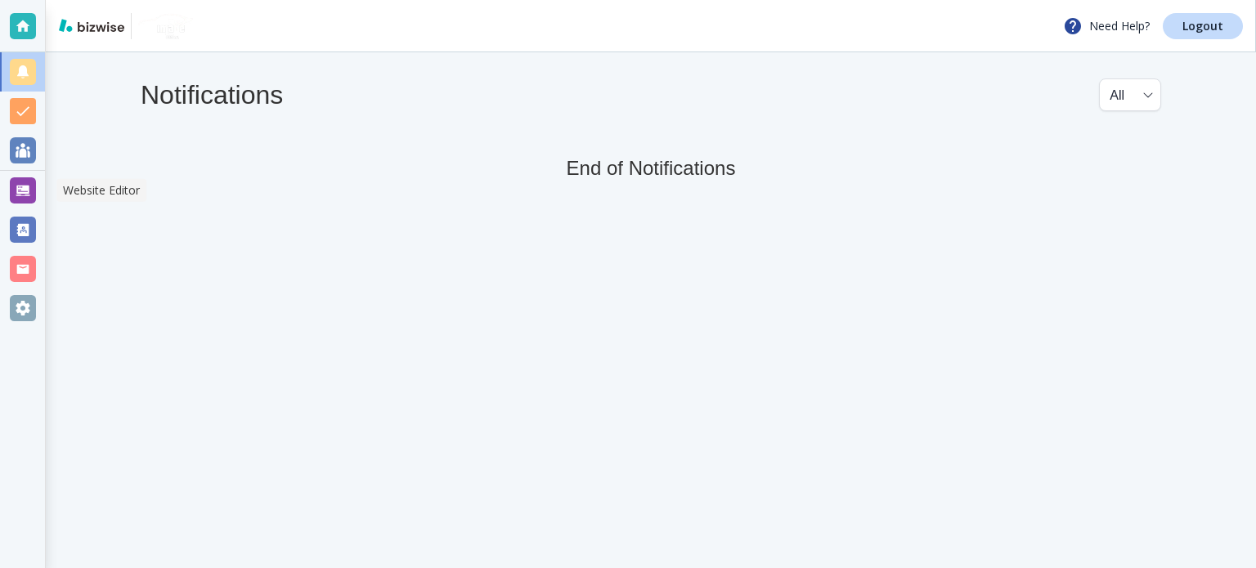 The image size is (1256, 568). What do you see at coordinates (651, 168) in the screenshot?
I see `h5: End of Notifications` at bounding box center [651, 168].